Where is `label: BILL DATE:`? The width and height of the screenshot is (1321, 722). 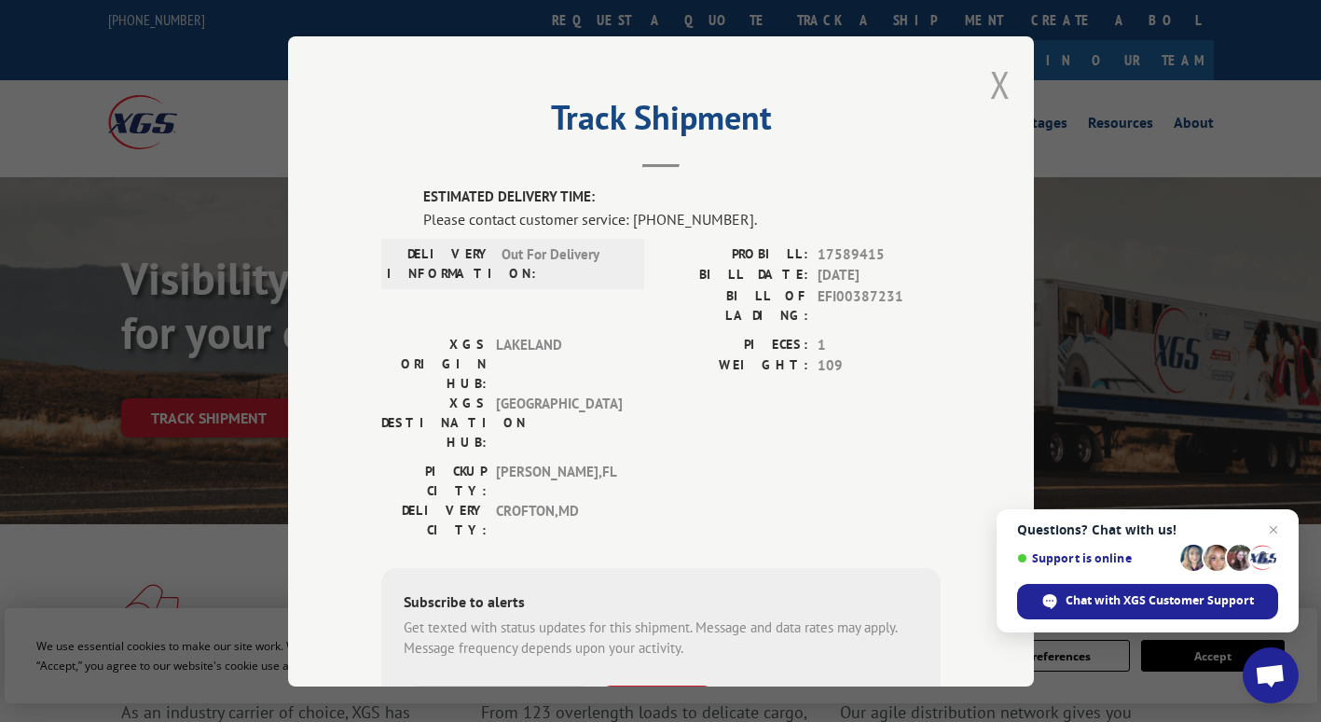 label: BILL DATE: is located at coordinates (735, 275).